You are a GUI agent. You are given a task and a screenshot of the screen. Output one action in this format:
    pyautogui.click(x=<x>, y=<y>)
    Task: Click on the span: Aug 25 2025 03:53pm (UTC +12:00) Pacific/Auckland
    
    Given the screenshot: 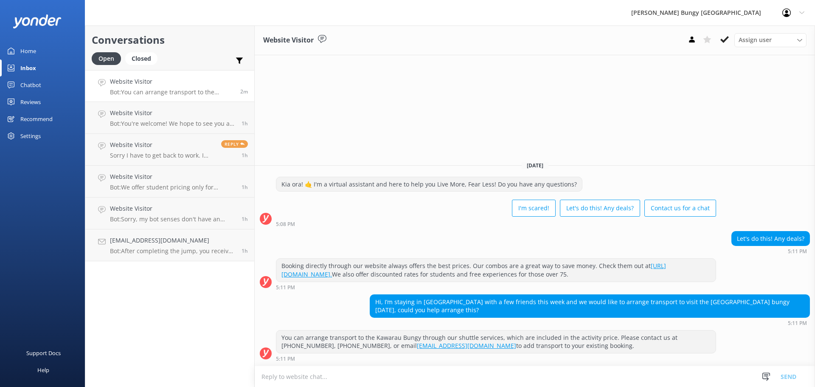 What is the action you would take?
    pyautogui.click(x=245, y=155)
    